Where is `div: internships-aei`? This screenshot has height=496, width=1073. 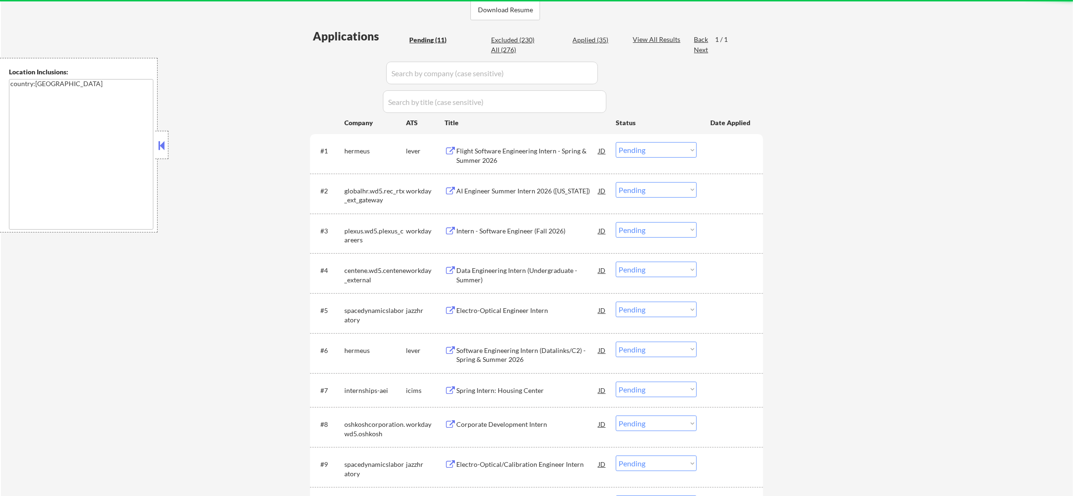 div: internships-aei is located at coordinates (375, 391).